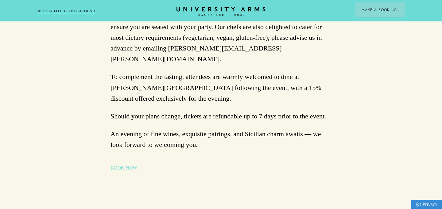 The height and width of the screenshot is (209, 442). I want to click on a: Home, so click(221, 12).